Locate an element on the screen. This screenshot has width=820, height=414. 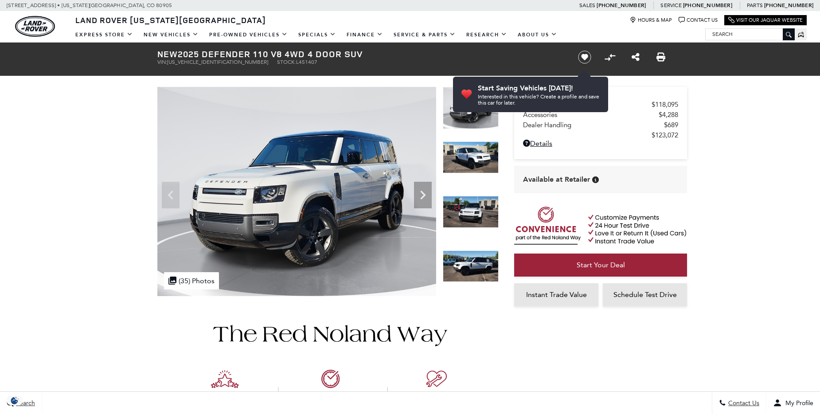
span: Instant Trade Value is located at coordinates (556, 294).